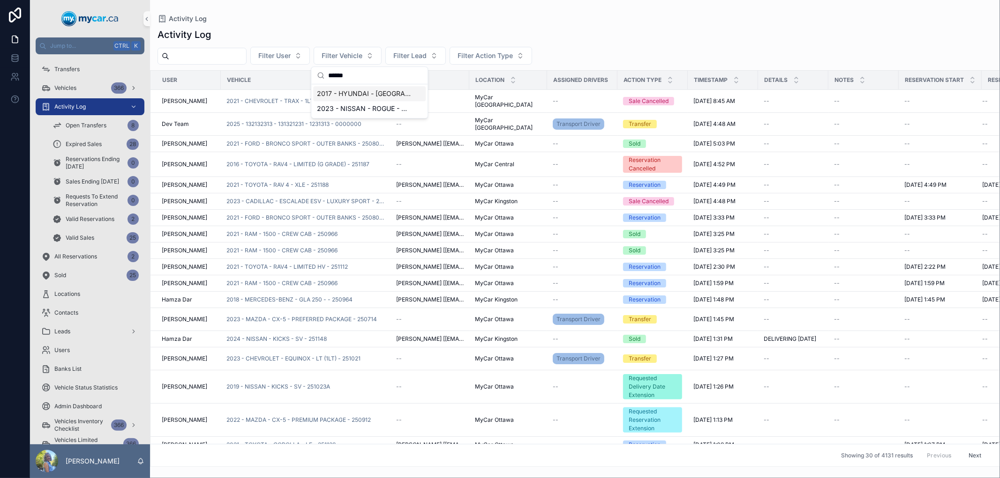 This screenshot has height=478, width=1000. What do you see at coordinates (80, 46) in the screenshot?
I see `span: Jump to...` at bounding box center [80, 46].